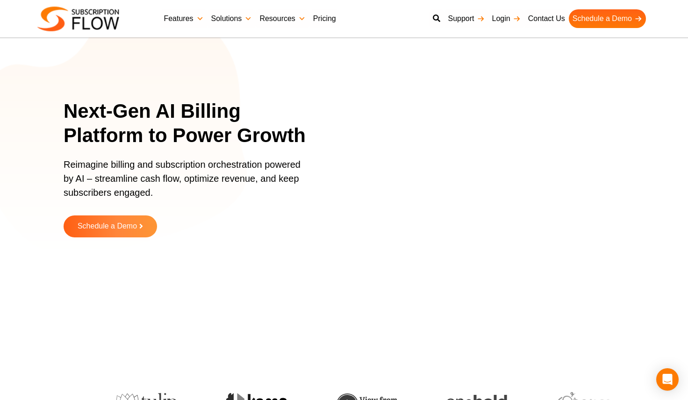  Describe the element at coordinates (324, 19) in the screenshot. I see `a: Pricing` at that location.